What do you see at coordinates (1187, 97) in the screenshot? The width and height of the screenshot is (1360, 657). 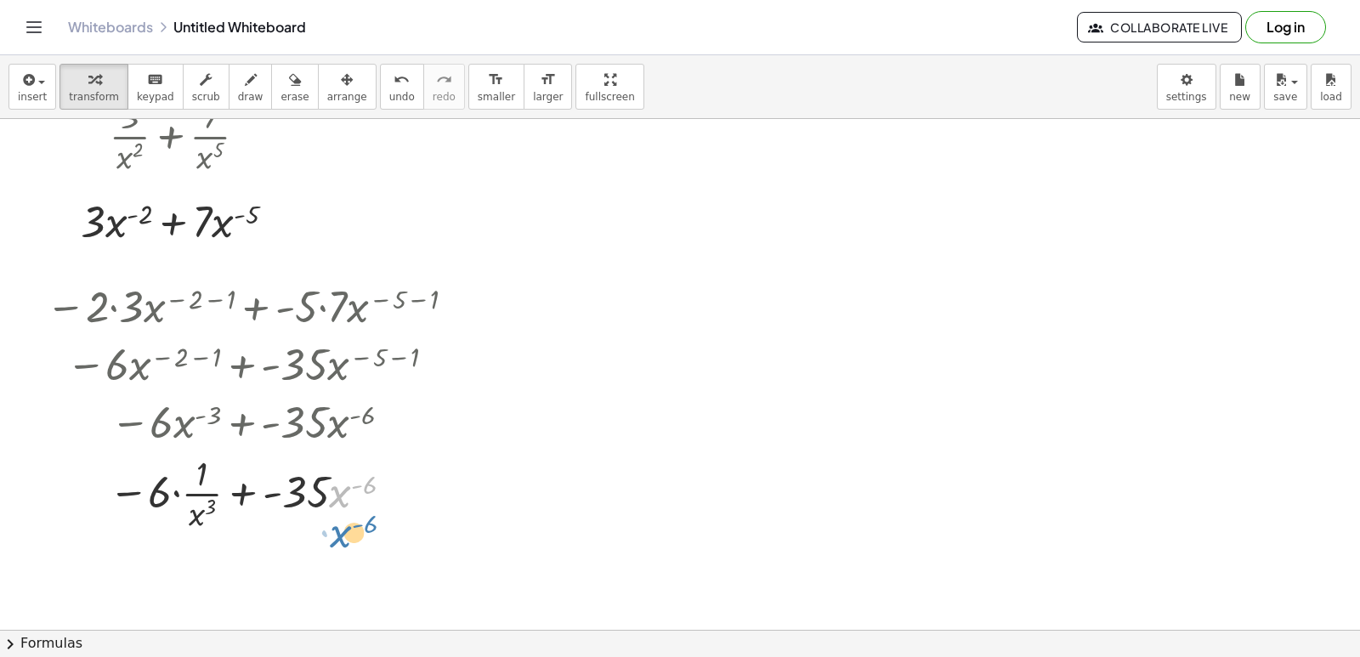 I see `span: settings` at bounding box center [1187, 97].